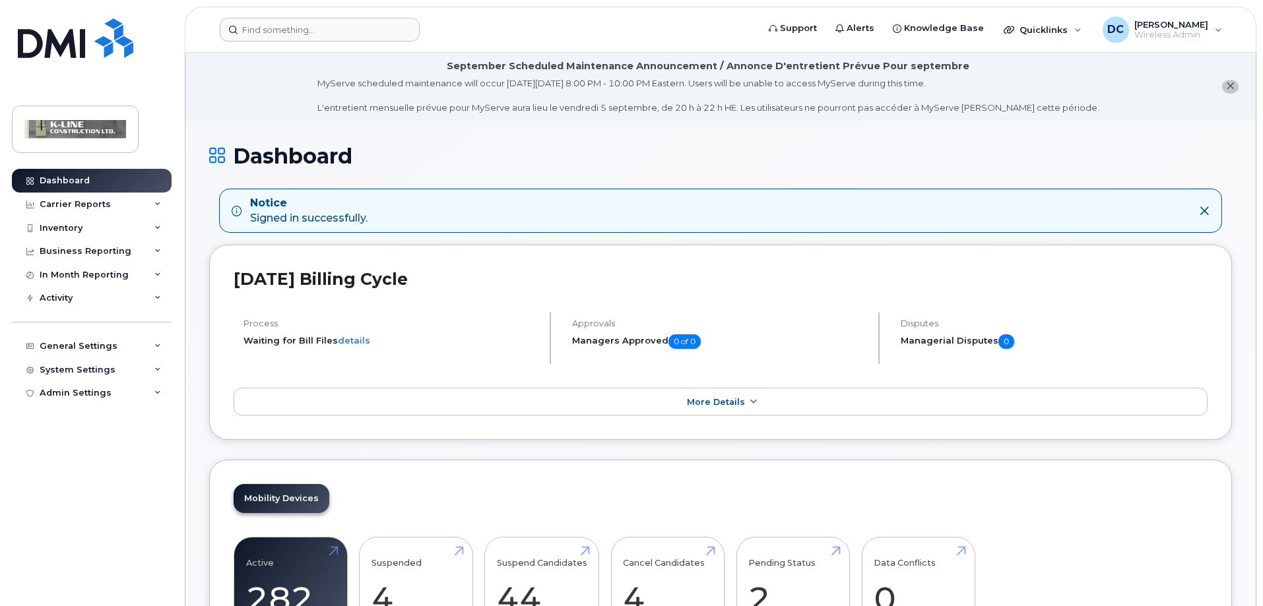 Image resolution: width=1263 pixels, height=606 pixels. What do you see at coordinates (721, 156) in the screenshot?
I see `h1: Dashboard` at bounding box center [721, 156].